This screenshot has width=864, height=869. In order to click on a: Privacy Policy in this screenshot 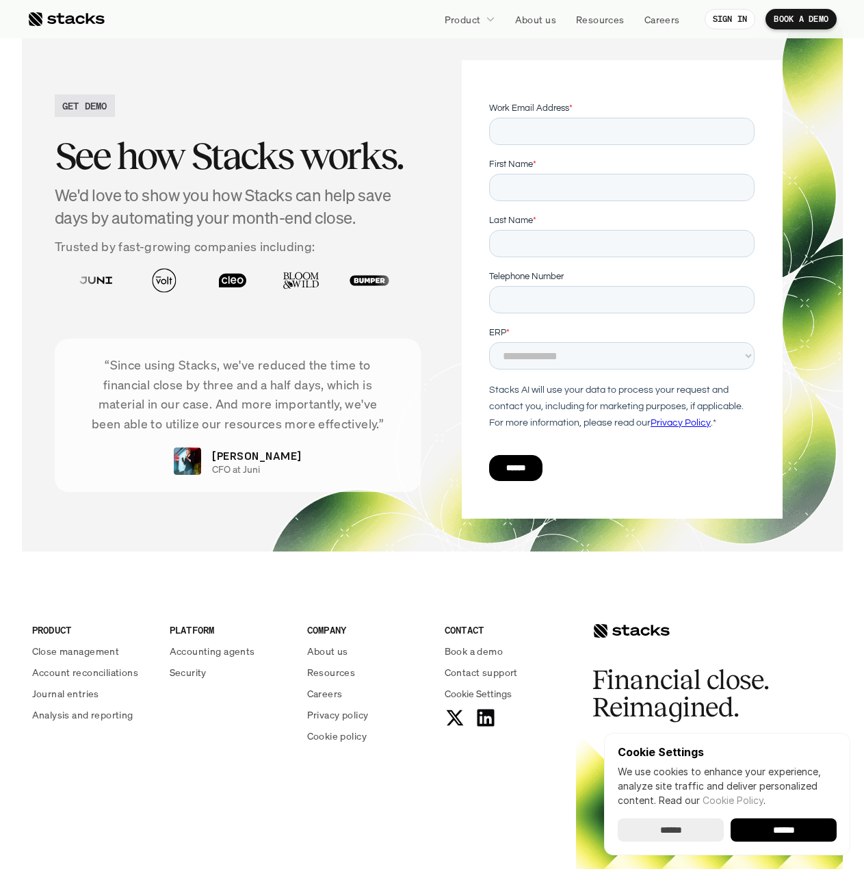, I will do `click(192, 322)`.